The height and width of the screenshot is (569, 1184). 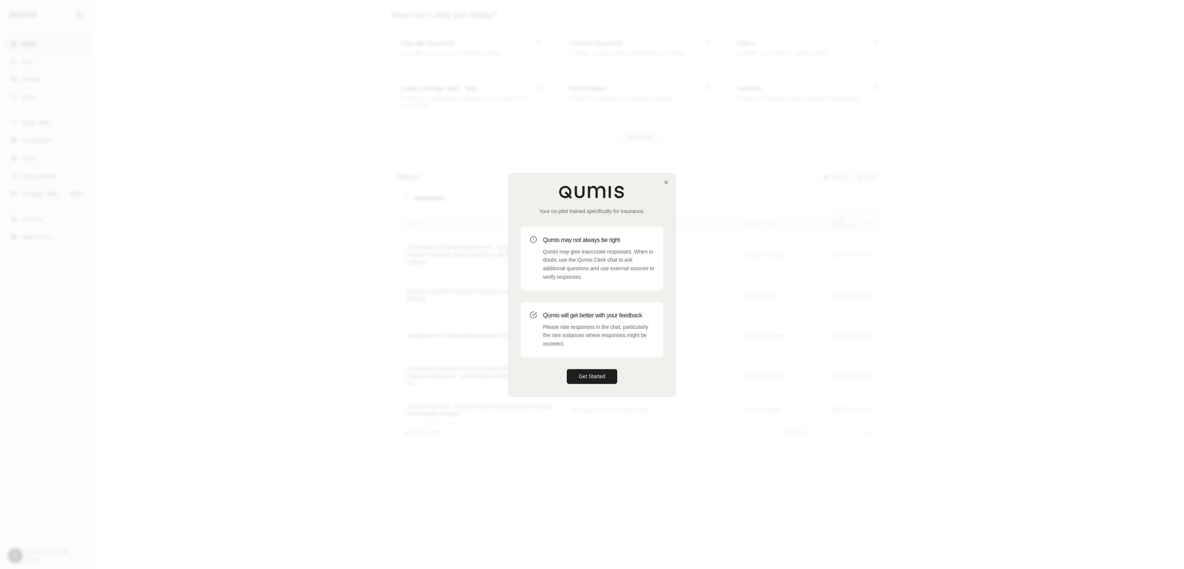 What do you see at coordinates (592, 192) in the screenshot?
I see `img: Qumis Logo` at bounding box center [592, 192].